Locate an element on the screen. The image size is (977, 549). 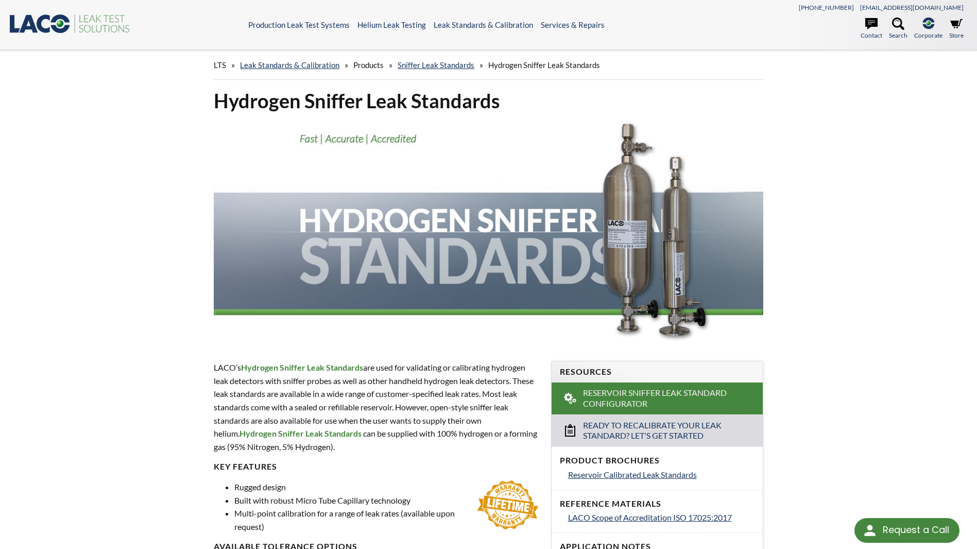
span: Corporate is located at coordinates (928, 35).